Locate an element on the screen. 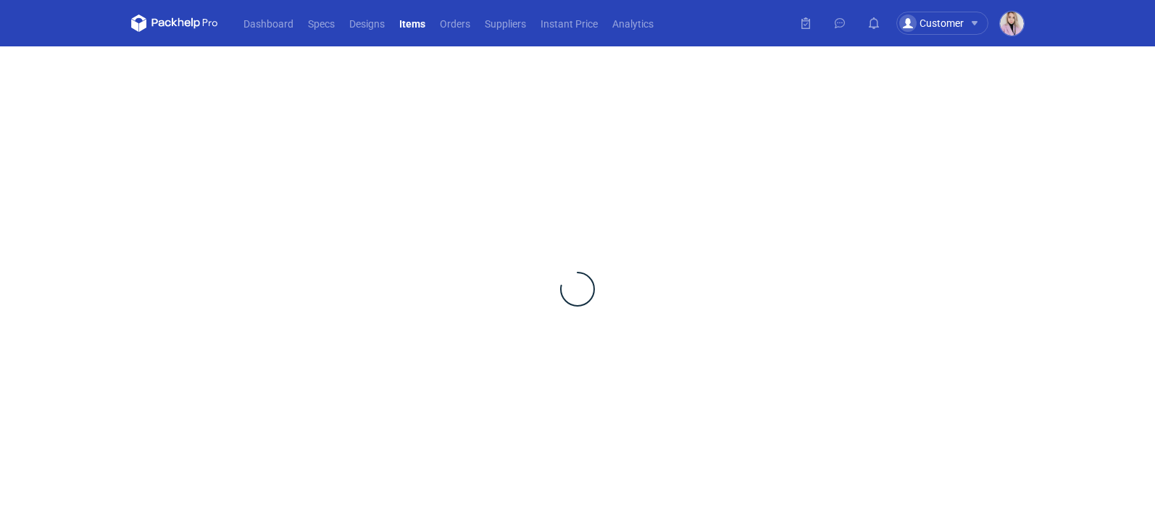  a: Instant Price is located at coordinates (569, 23).